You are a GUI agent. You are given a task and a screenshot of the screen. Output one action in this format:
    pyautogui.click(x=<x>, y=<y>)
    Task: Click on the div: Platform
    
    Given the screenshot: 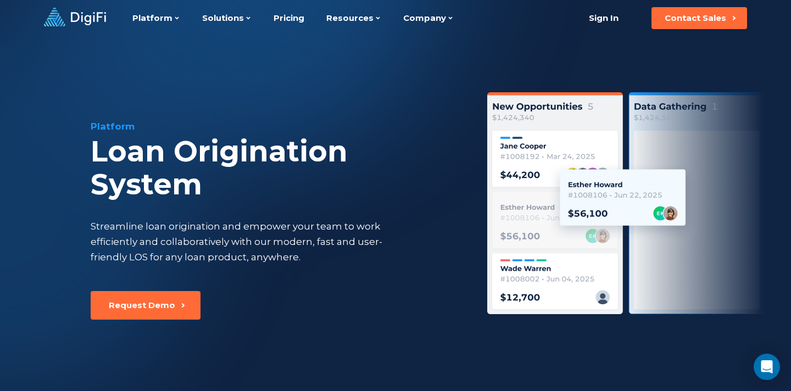 What is the action you would take?
    pyautogui.click(x=275, y=126)
    